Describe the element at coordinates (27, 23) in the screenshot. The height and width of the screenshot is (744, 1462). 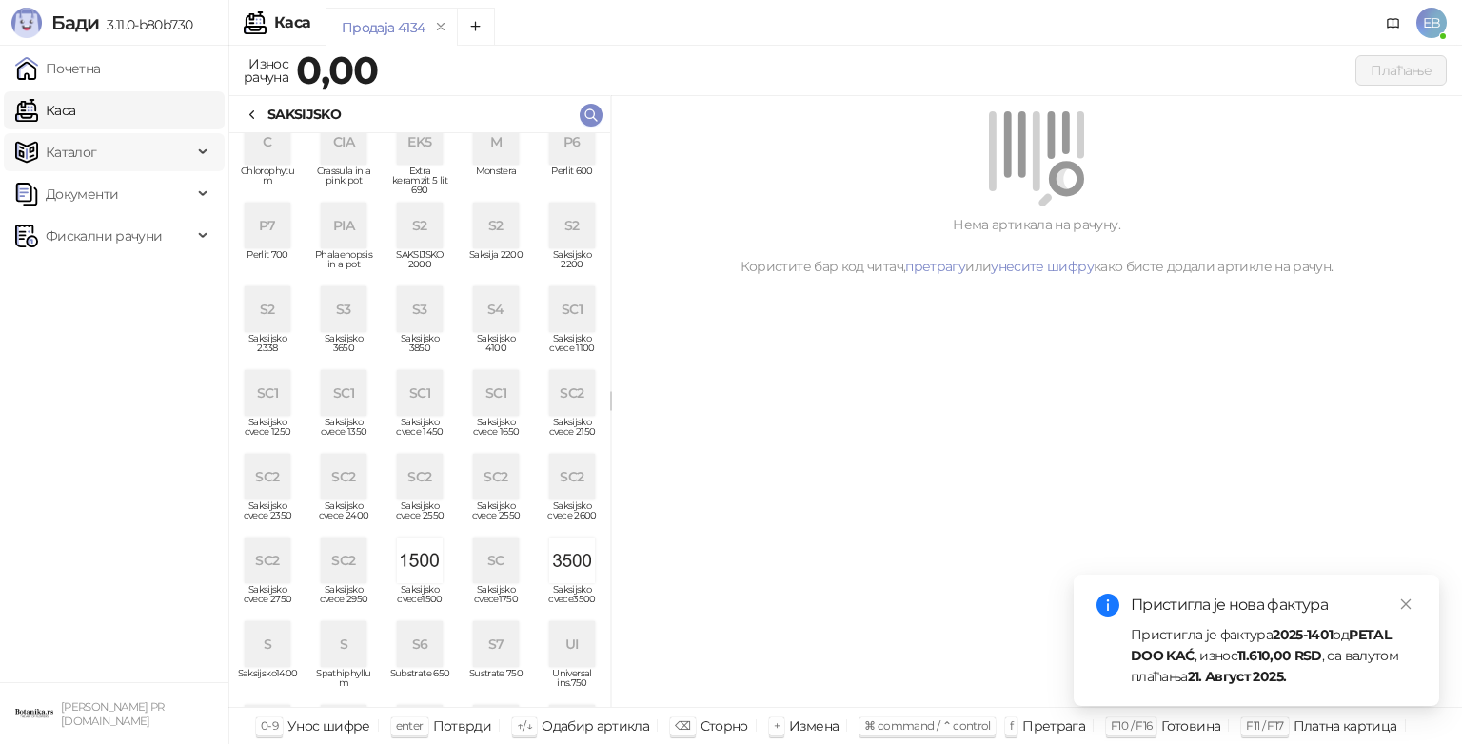
I see `img: Logo` at that location.